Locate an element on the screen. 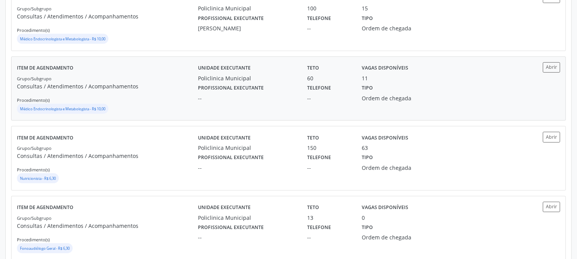 Image resolution: width=577 pixels, height=259 pixels. div: 0 is located at coordinates (363, 217).